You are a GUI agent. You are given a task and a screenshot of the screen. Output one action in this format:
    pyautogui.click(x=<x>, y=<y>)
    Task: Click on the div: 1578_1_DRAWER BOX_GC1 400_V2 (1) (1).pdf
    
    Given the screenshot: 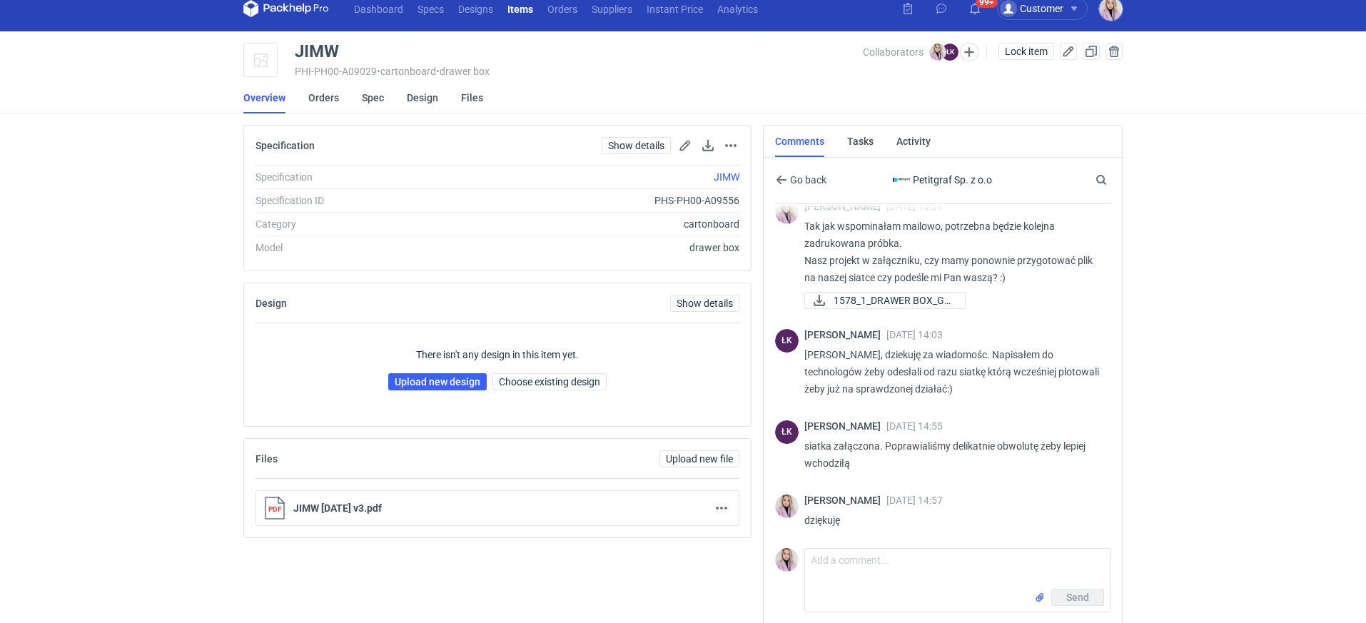 What is the action you would take?
    pyautogui.click(x=875, y=300)
    